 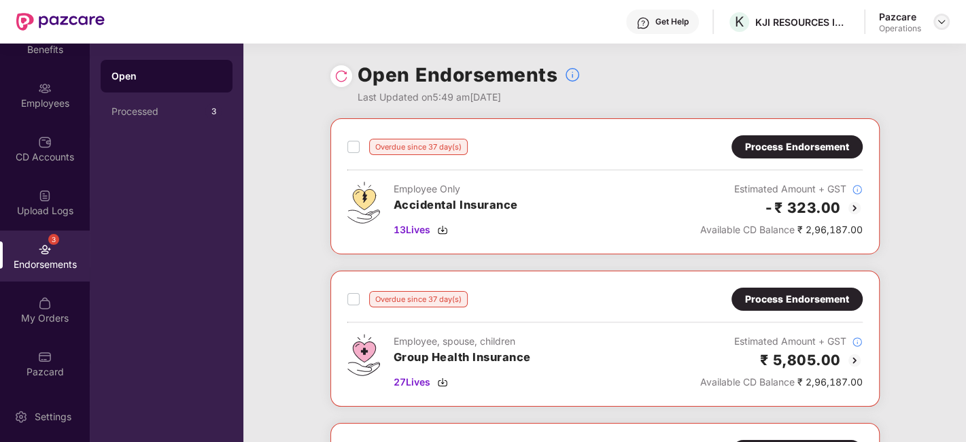 I want to click on div: KJI RESOURCES INDIA PRIVATE LIMITED, so click(x=803, y=22).